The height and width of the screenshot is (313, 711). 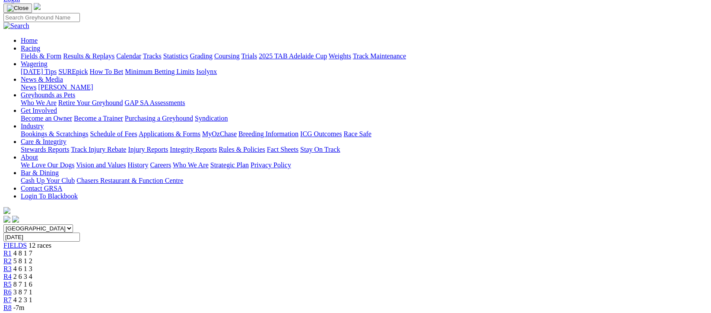 I want to click on button: Toggle navigation, so click(x=18, y=8).